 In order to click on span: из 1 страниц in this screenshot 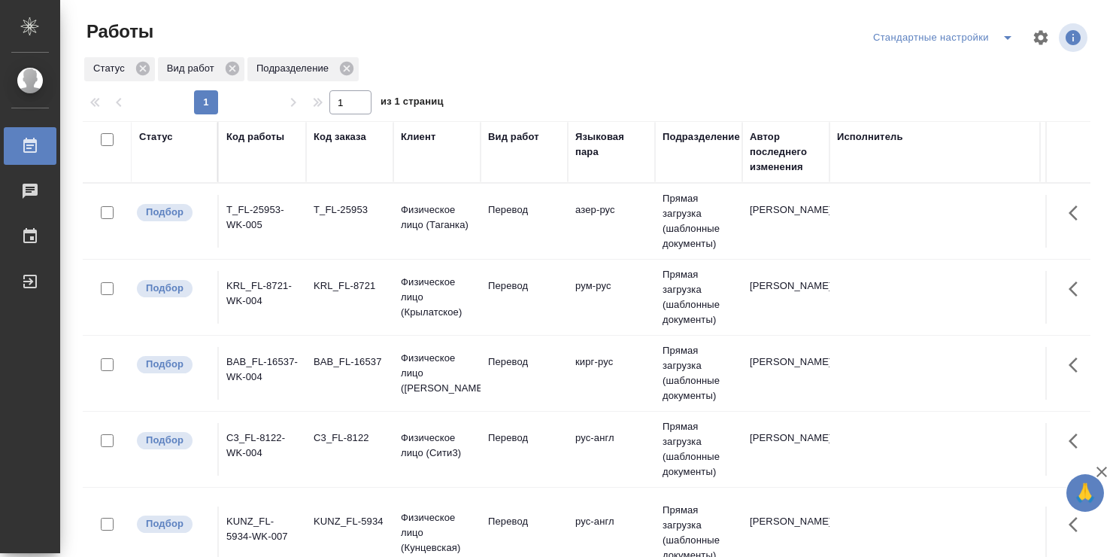, I will do `click(412, 103)`.